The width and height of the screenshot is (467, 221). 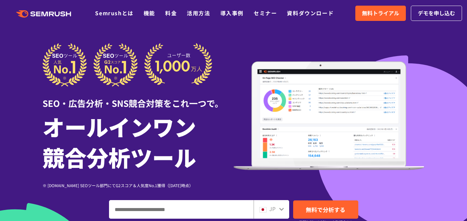 What do you see at coordinates (325, 210) in the screenshot?
I see `span: 無料で分析する` at bounding box center [325, 210].